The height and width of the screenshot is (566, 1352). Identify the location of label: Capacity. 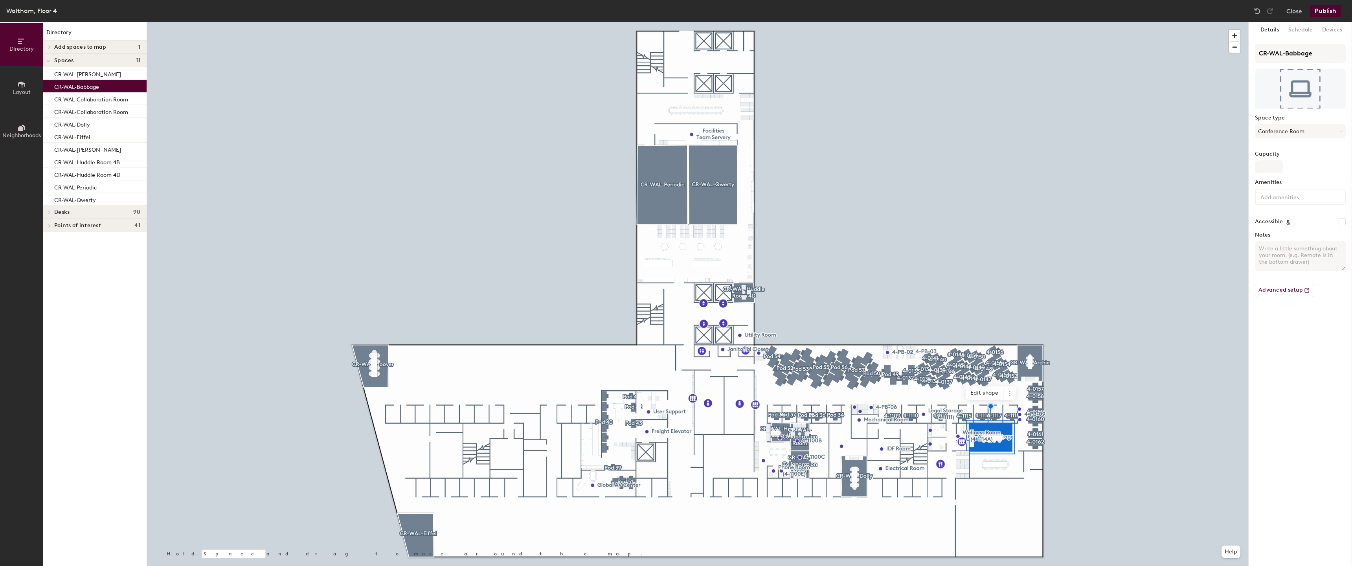
(1300, 154).